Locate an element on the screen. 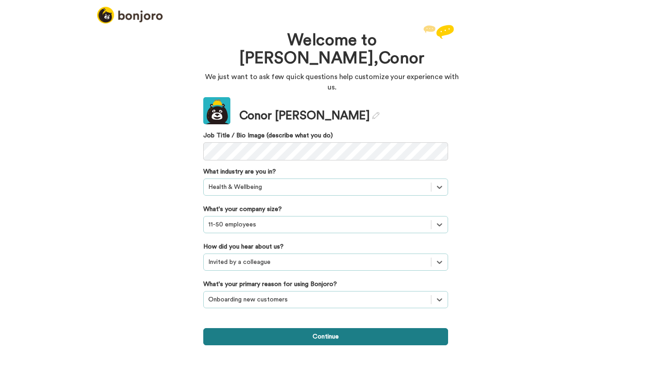  label: Job Title / Bio Image (describe what you do) is located at coordinates (325, 135).